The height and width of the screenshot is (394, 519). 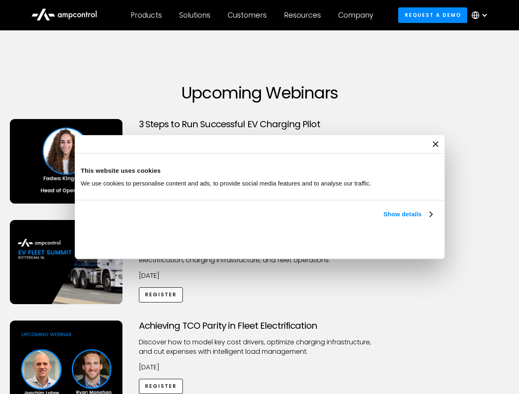 I want to click on div: Company, so click(x=355, y=15).